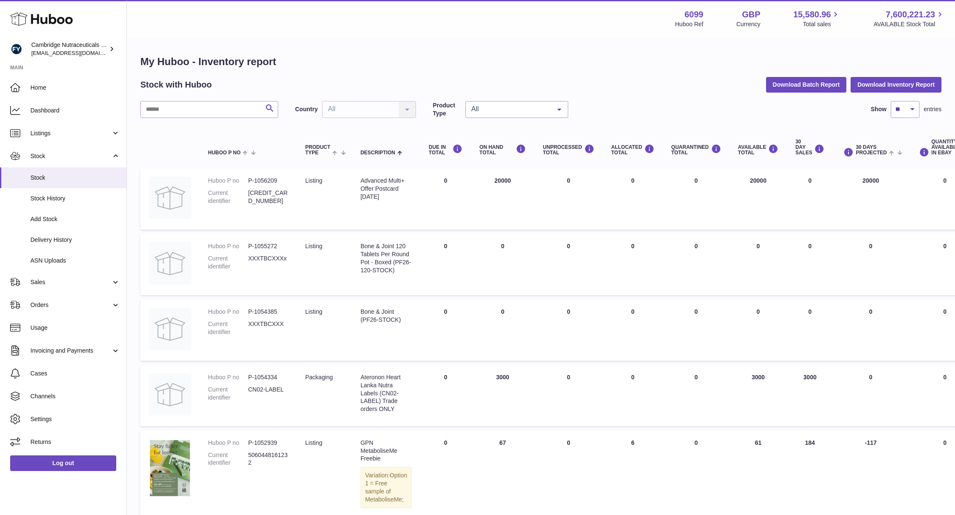 This screenshot has width=955, height=515. I want to click on span: Stock History, so click(75, 198).